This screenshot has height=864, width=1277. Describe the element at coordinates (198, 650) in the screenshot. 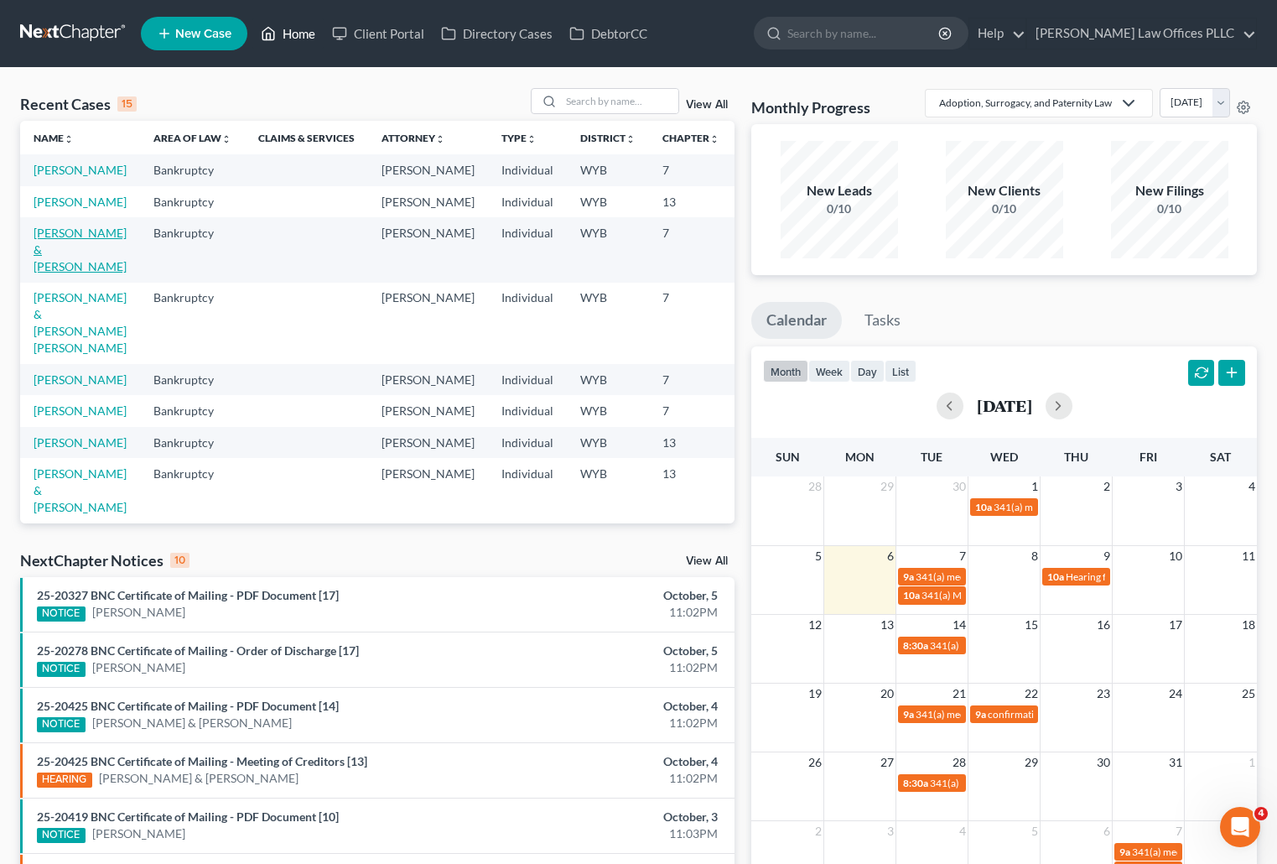

I see `a: 25-20278 BNC Certificate of Mailing - Order of Discharge [17]` at that location.